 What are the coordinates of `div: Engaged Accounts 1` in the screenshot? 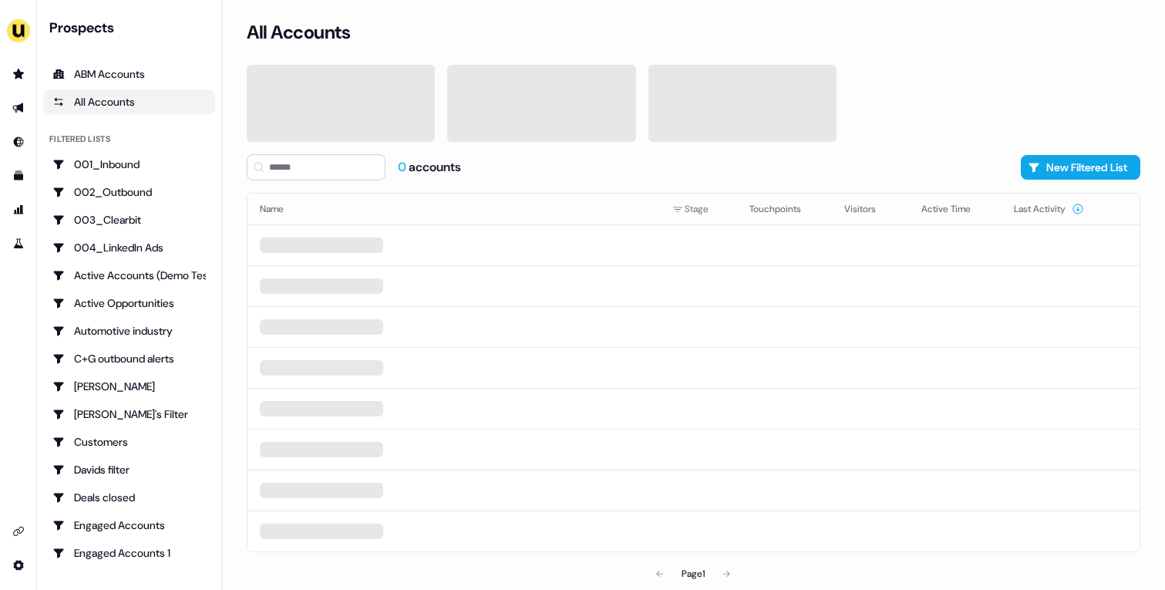 It's located at (129, 553).